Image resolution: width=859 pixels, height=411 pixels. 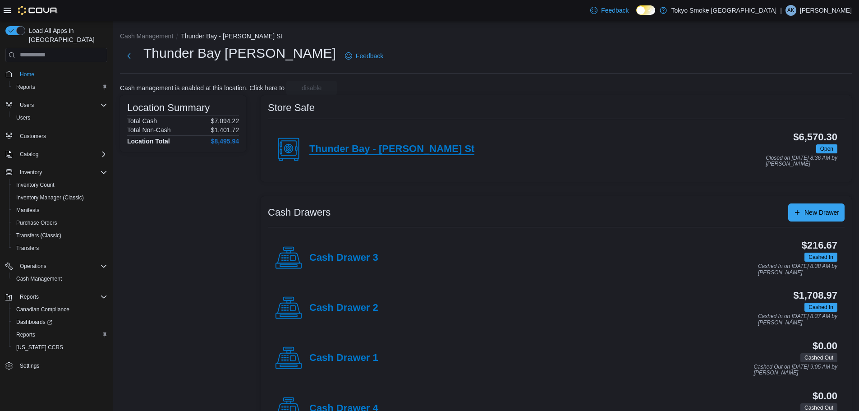 I want to click on h6: Total Non-Cash, so click(x=149, y=130).